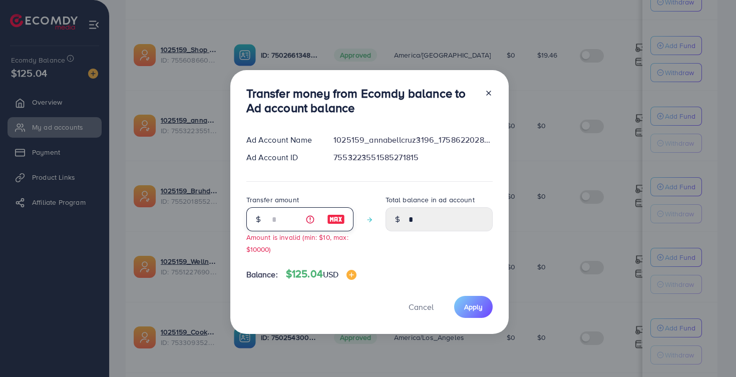  What do you see at coordinates (421, 306) in the screenshot?
I see `button: Cancel` at bounding box center [421, 306].